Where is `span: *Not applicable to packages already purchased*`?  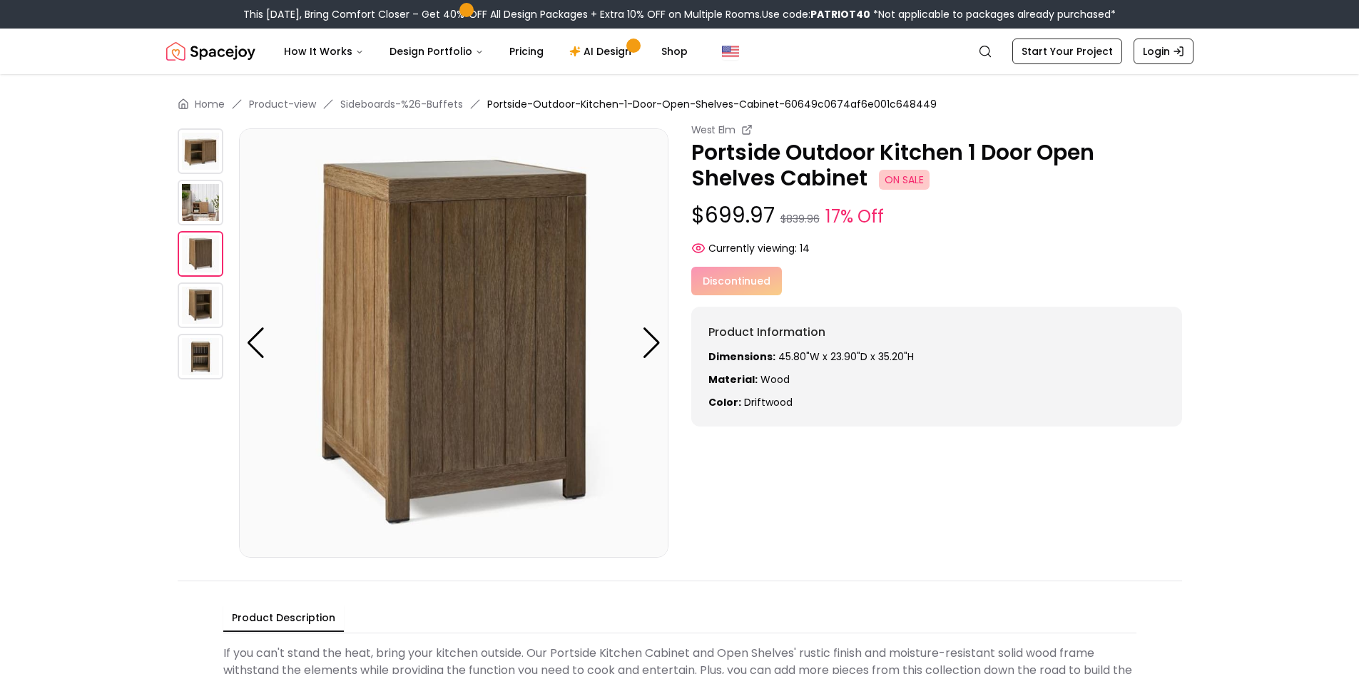 span: *Not applicable to packages already purchased* is located at coordinates (993, 14).